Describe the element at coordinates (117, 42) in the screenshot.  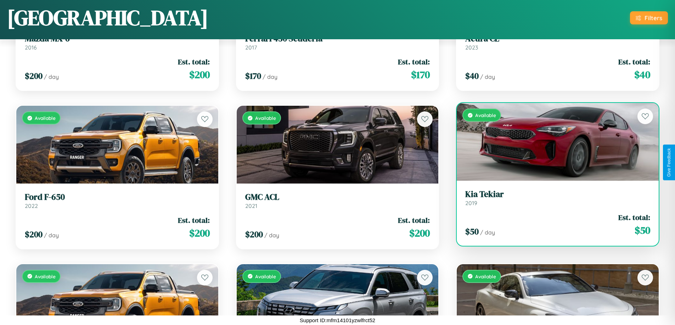
I see `a: Mazda MX-62016` at that location.